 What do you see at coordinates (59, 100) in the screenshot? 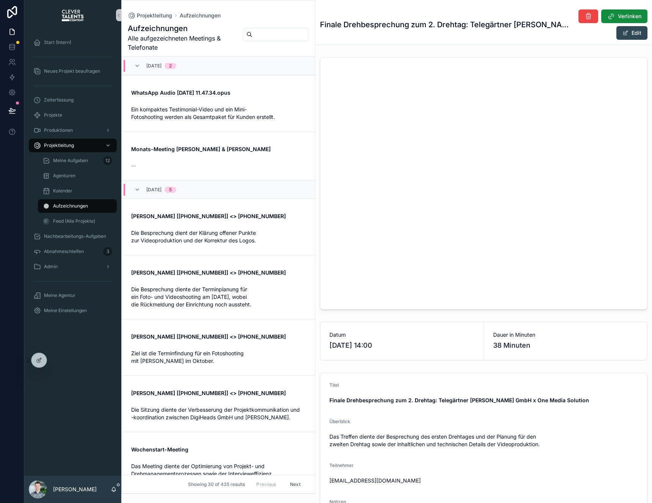
I see `span: Zeiterfassung` at bounding box center [59, 100].